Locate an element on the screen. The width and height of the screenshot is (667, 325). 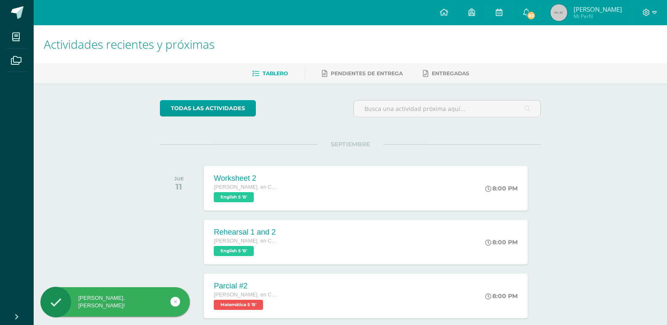
div: Parcial #2 is located at coordinates (245, 286).